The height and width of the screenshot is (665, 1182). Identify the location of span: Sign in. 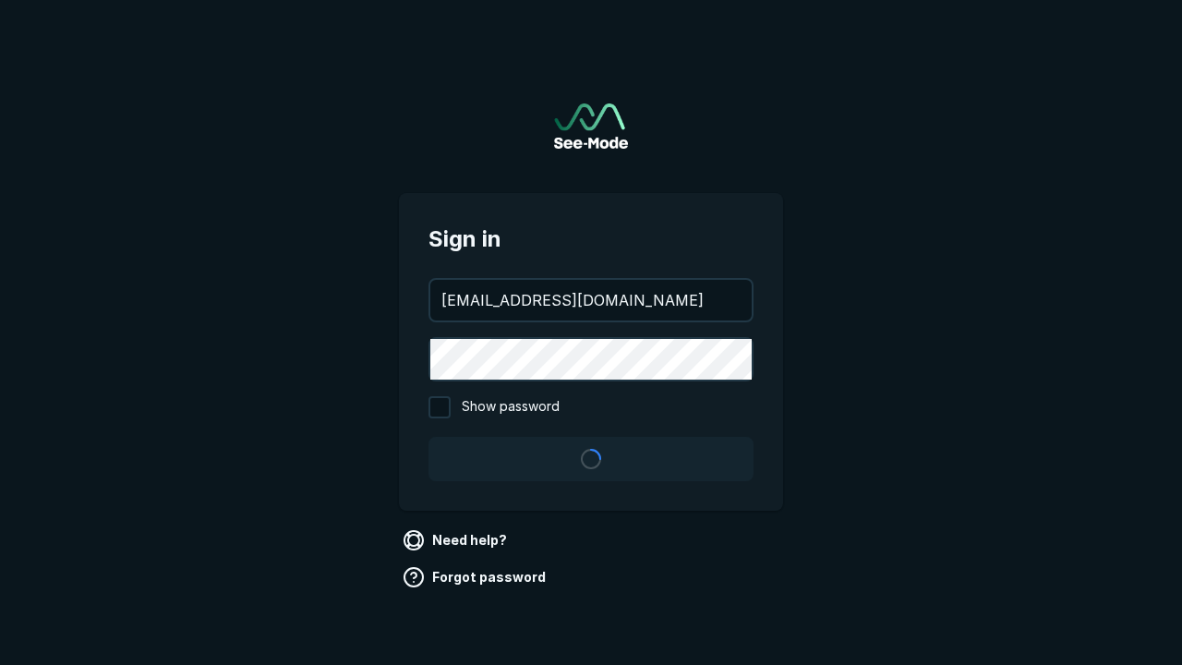
(591, 239).